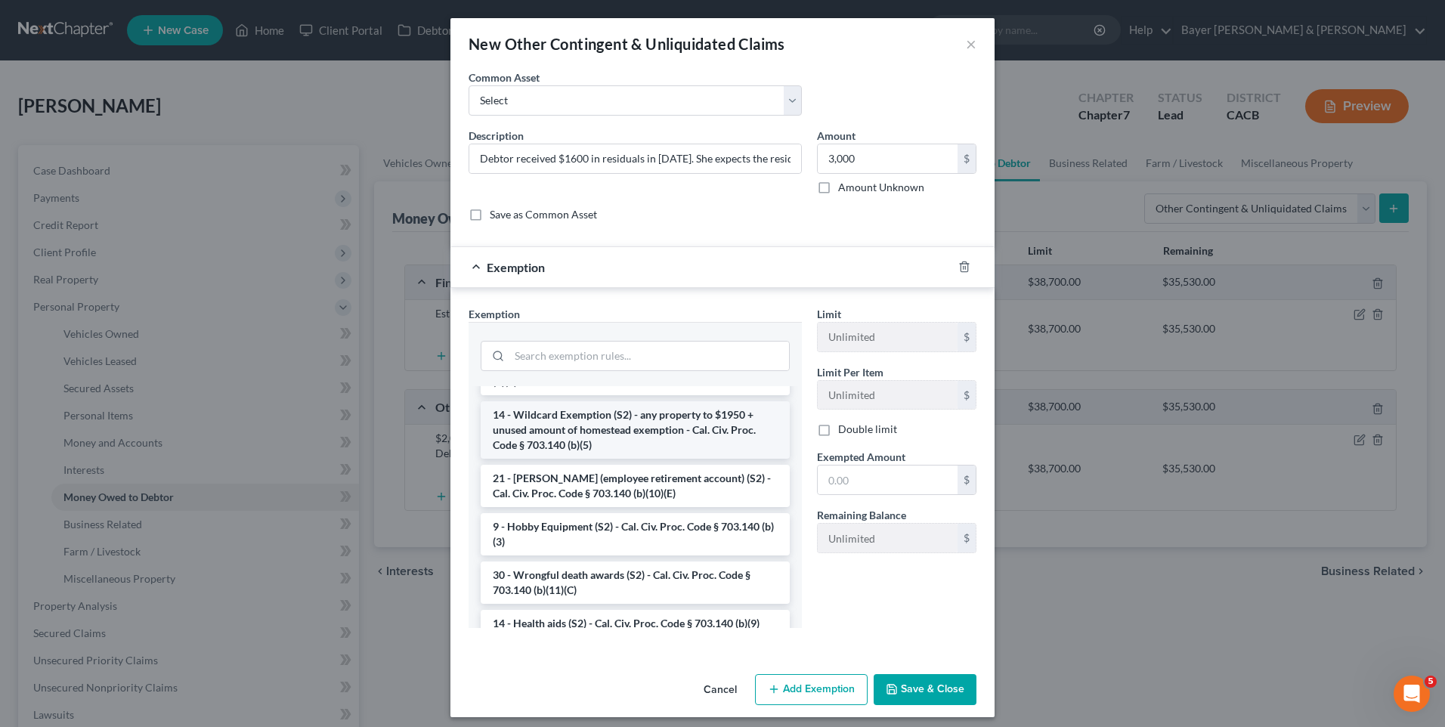 Image resolution: width=1445 pixels, height=727 pixels. I want to click on label: Save as Common Asset, so click(543, 215).